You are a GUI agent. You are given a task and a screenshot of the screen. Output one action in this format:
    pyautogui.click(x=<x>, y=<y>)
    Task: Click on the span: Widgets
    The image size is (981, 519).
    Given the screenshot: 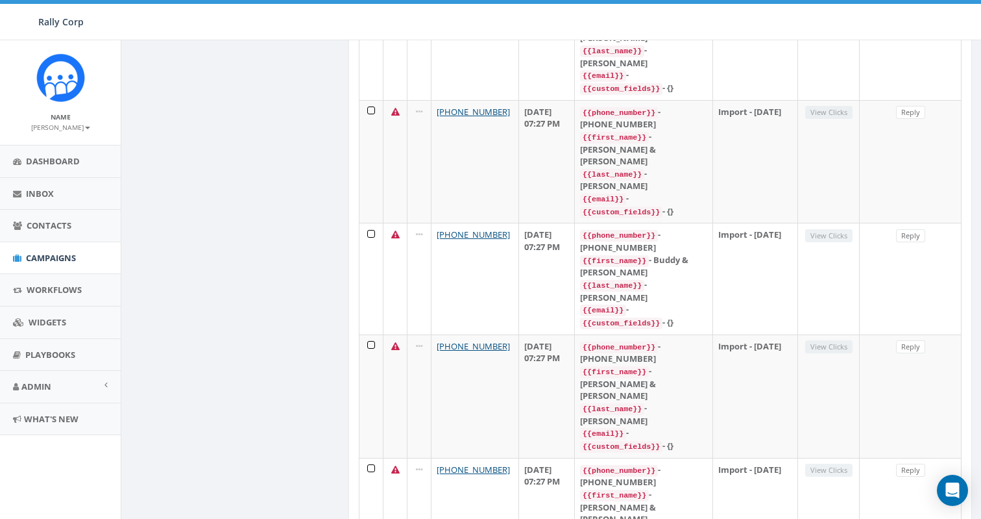 What is the action you would take?
    pyautogui.click(x=47, y=322)
    